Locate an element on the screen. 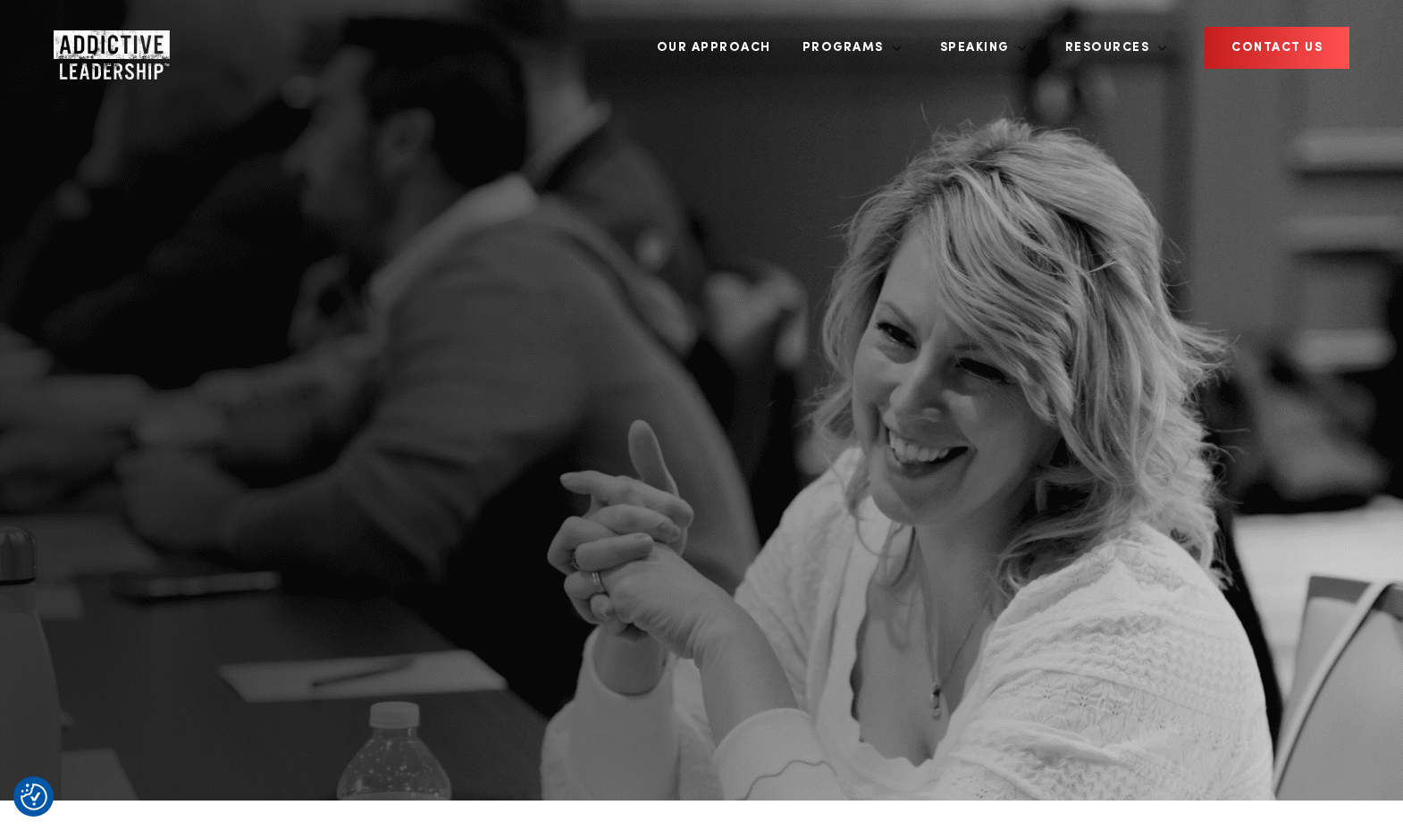 The height and width of the screenshot is (830, 1403). a: Programs is located at coordinates (845, 47).